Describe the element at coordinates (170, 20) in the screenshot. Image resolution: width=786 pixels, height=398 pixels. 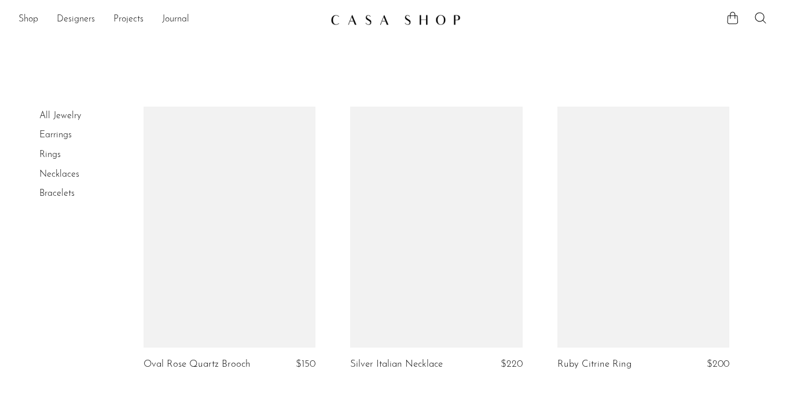
I see `ul: NEW HEADER MENU` at that location.